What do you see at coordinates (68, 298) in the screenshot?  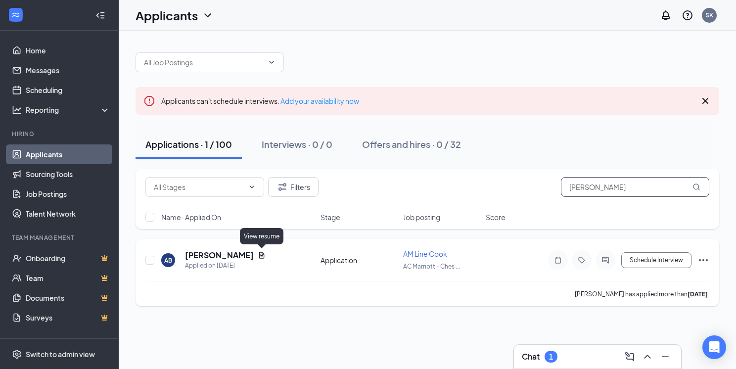 I see `a: DocumentsCrown` at bounding box center [68, 298].